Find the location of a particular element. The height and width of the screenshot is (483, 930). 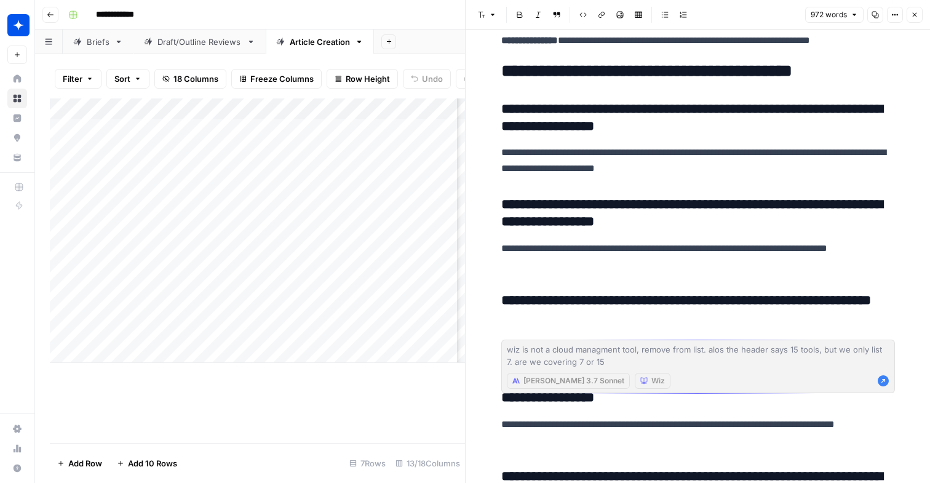

span: 18 Columns is located at coordinates (196, 79).